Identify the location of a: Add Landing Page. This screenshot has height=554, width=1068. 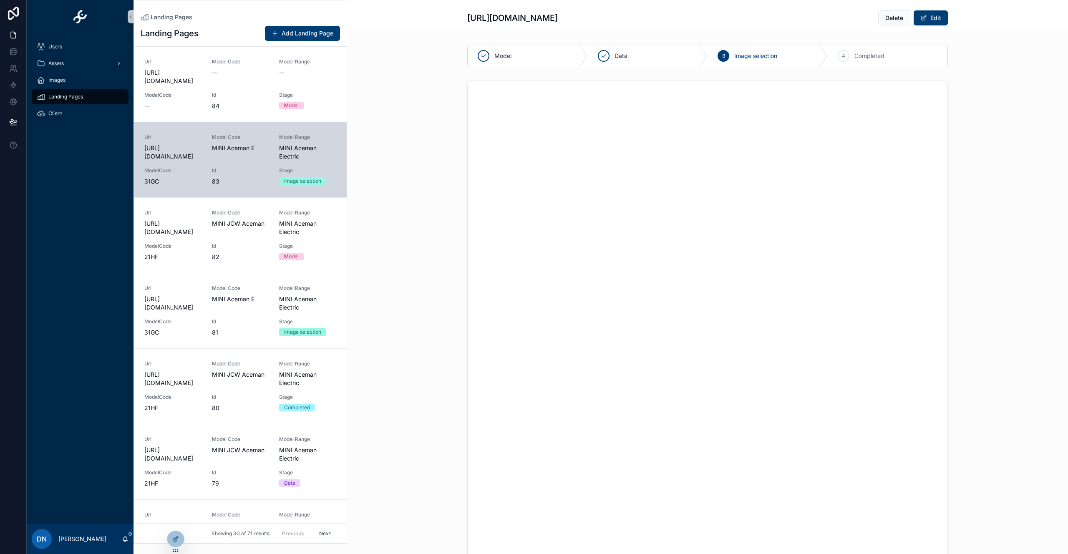
(302, 33).